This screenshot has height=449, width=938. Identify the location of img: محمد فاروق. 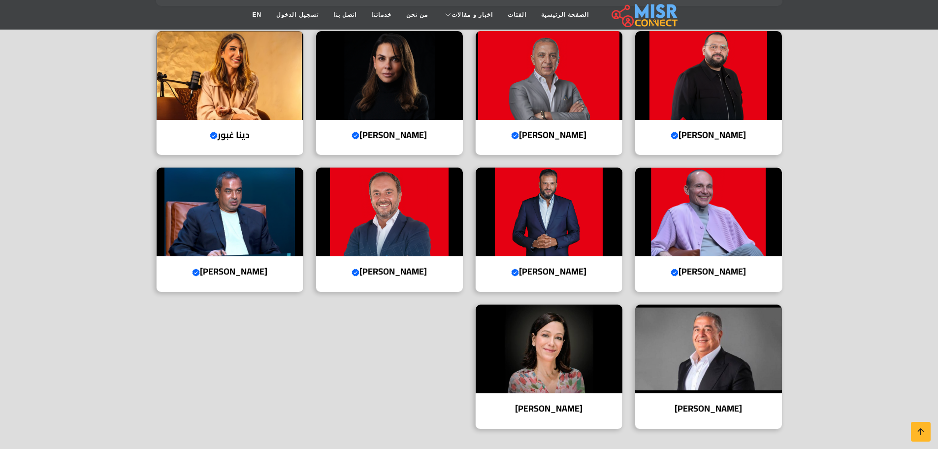
(708, 212).